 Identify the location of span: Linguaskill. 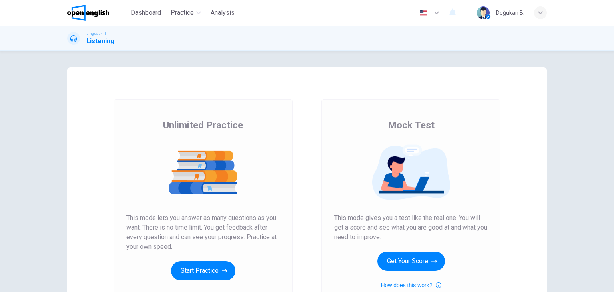
(96, 34).